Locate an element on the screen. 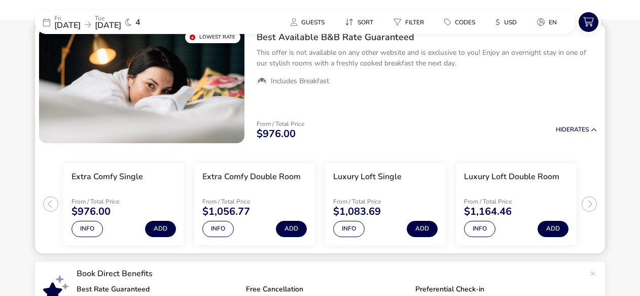  p: This offer is not available on any other website and is exclusive to you! Enjoy an overnight stay... is located at coordinates (427, 58).